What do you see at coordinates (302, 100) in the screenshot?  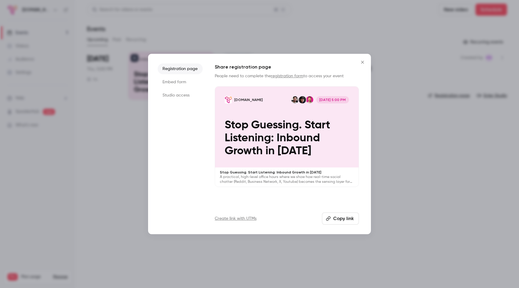 I see `img: Max Mitcham` at bounding box center [302, 100].